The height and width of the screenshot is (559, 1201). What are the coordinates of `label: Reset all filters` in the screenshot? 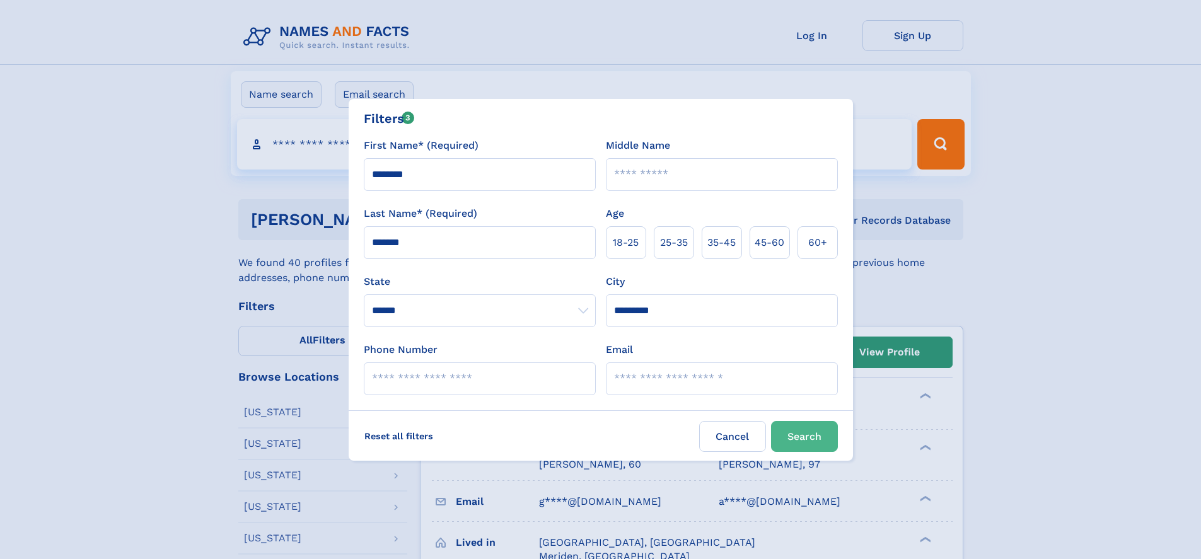 It's located at (398, 436).